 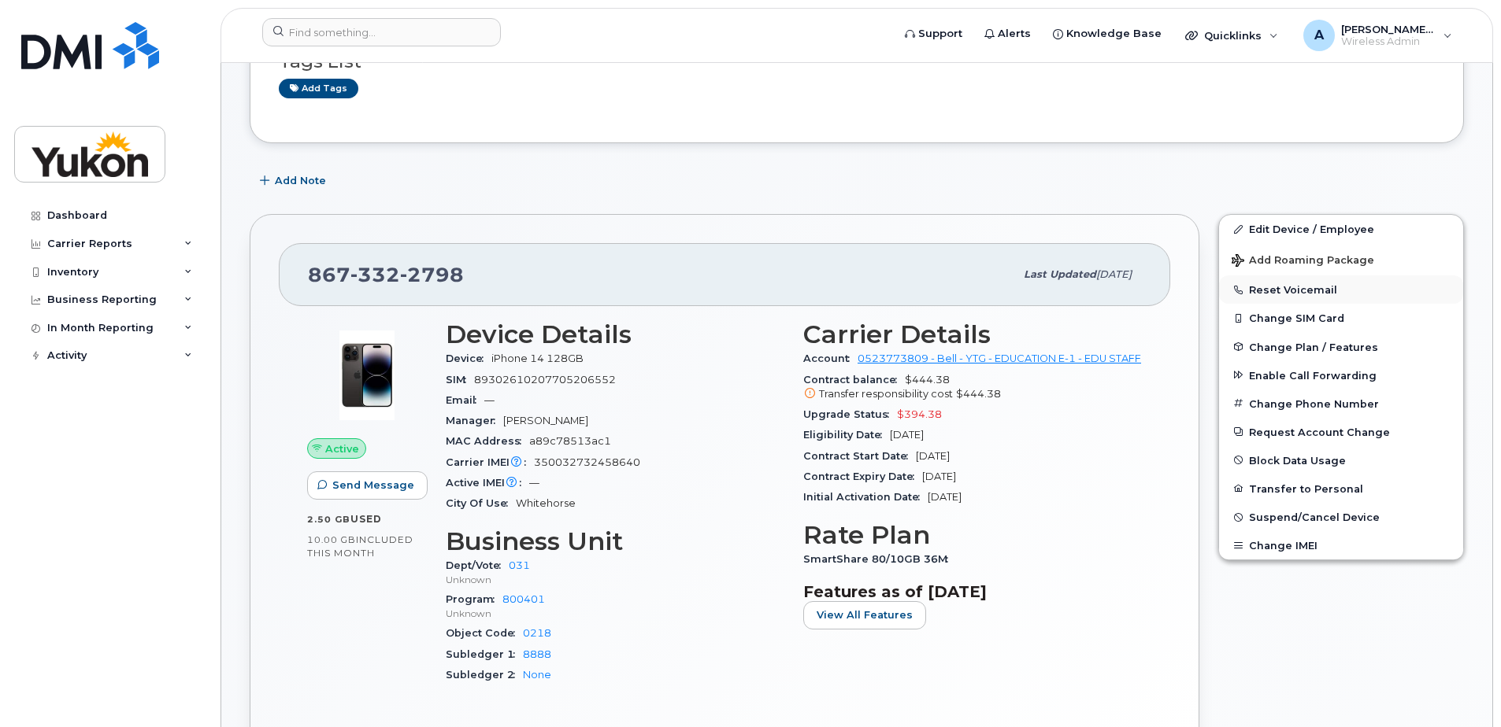 I want to click on h3: Device Details, so click(x=615, y=335).